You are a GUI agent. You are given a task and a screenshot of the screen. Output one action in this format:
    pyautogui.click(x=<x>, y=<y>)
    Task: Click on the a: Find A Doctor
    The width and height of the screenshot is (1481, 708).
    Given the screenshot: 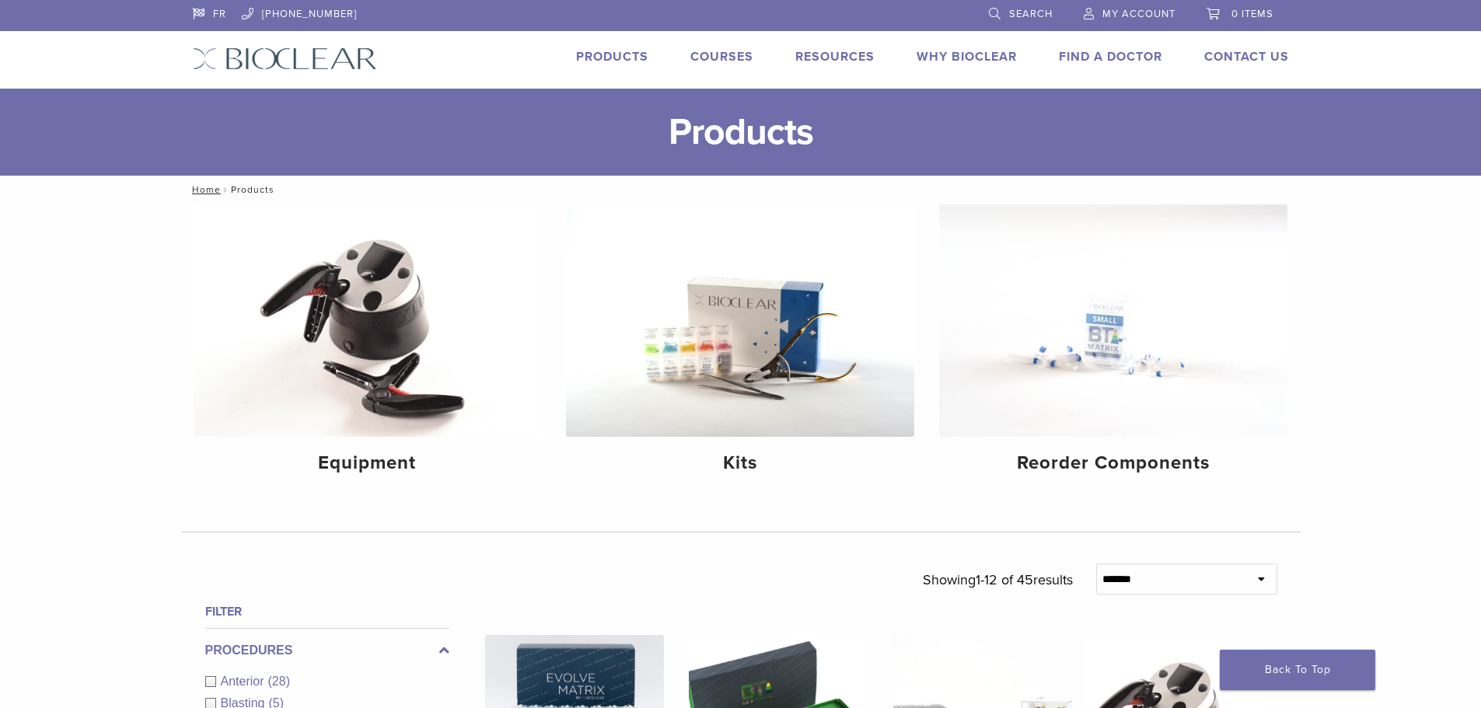 What is the action you would take?
    pyautogui.click(x=1110, y=57)
    